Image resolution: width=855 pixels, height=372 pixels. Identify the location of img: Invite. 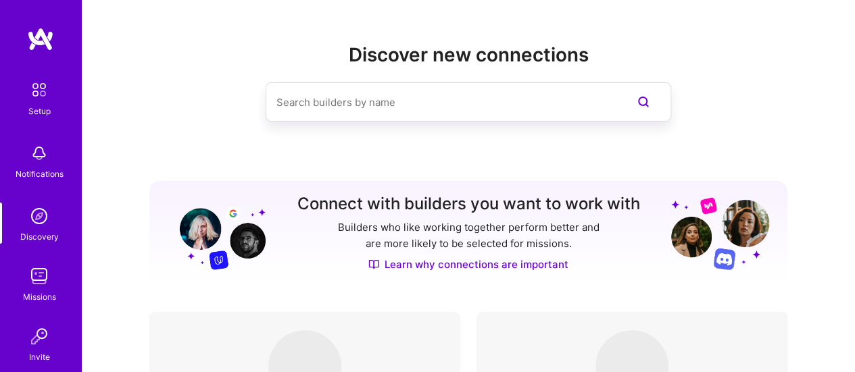
(39, 336).